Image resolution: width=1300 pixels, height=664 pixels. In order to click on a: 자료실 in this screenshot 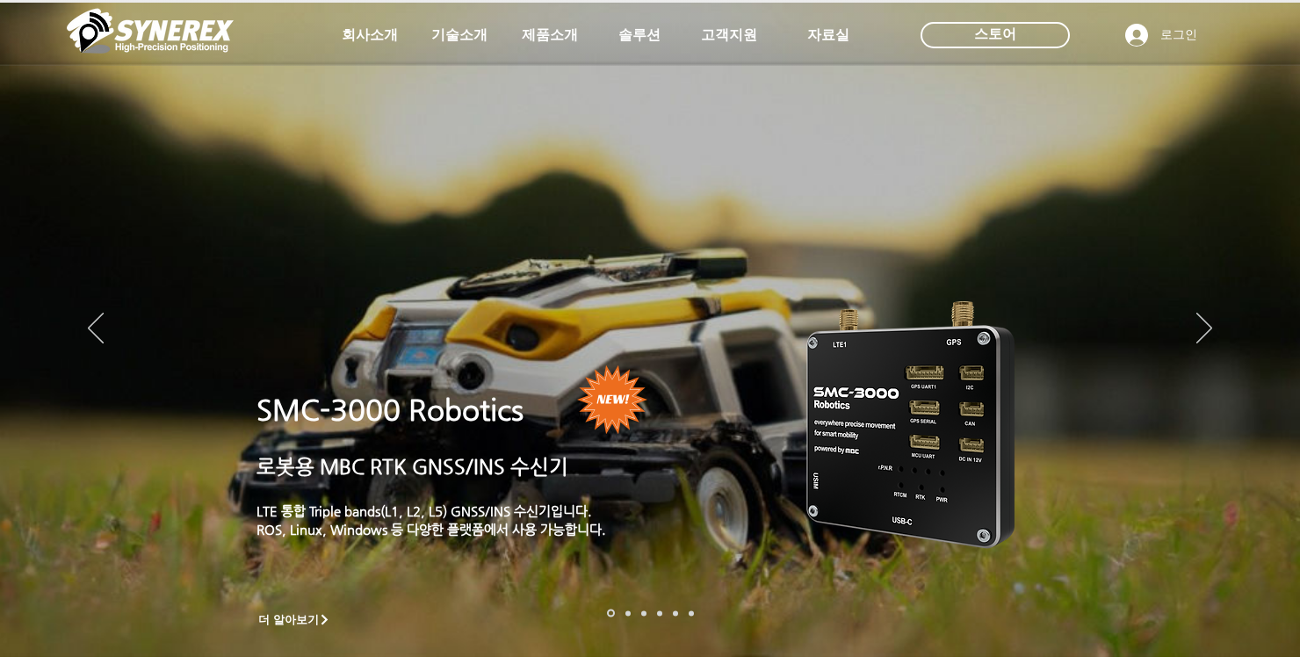, I will do `click(828, 35)`.